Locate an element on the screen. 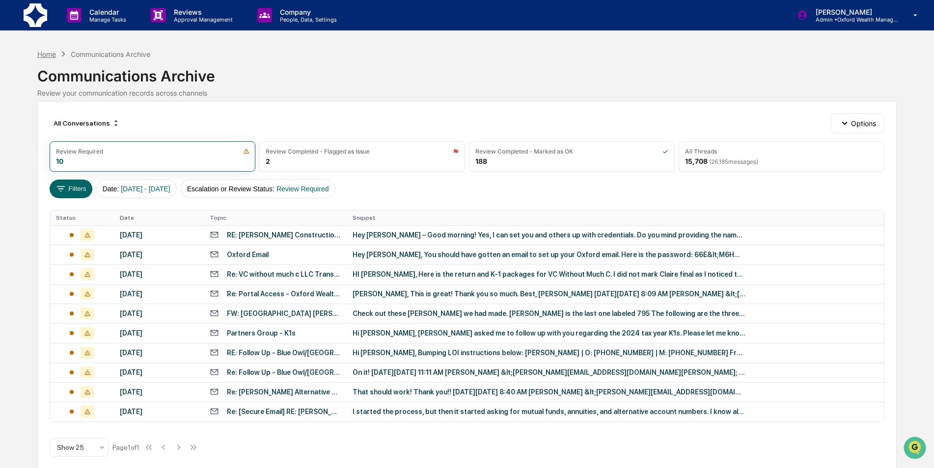 This screenshot has height=468, width=934. p: People, Data, Settings is located at coordinates (307, 20).